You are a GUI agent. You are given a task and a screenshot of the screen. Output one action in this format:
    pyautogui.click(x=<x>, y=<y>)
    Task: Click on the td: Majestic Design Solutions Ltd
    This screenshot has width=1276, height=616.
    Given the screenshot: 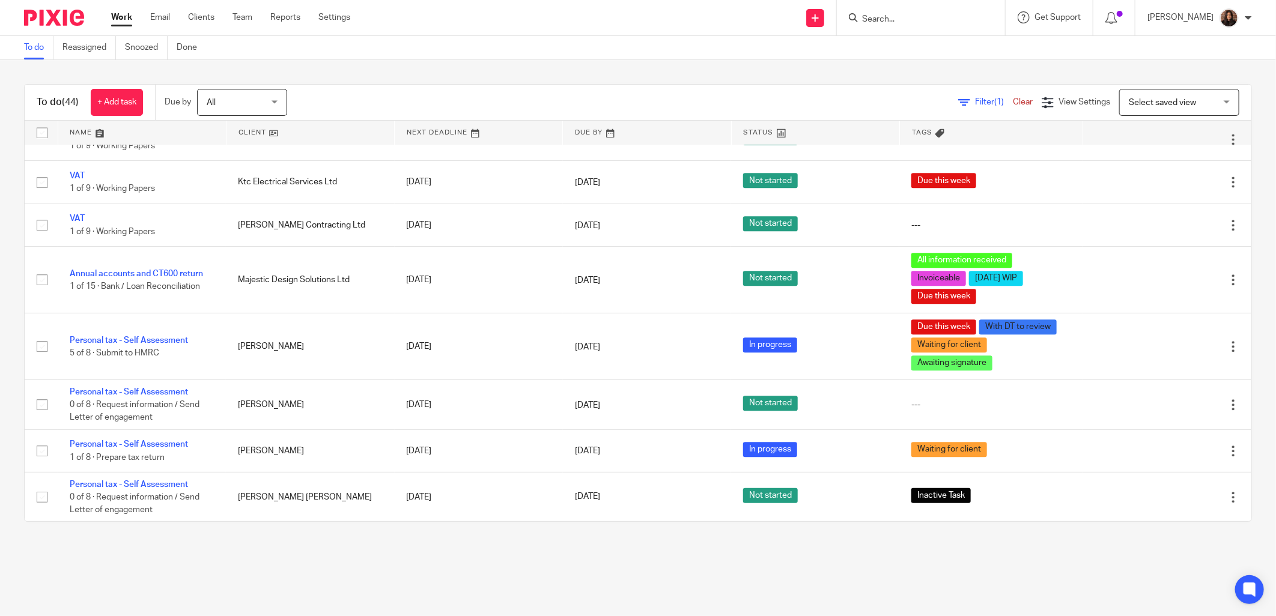 What is the action you would take?
    pyautogui.click(x=310, y=280)
    